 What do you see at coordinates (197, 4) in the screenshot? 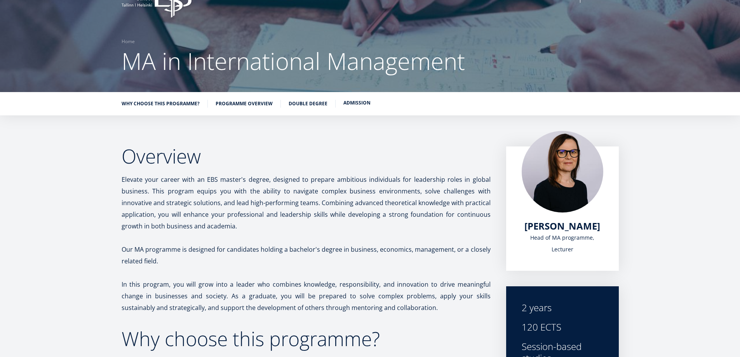
I see `span: Last Name` at bounding box center [197, 4].